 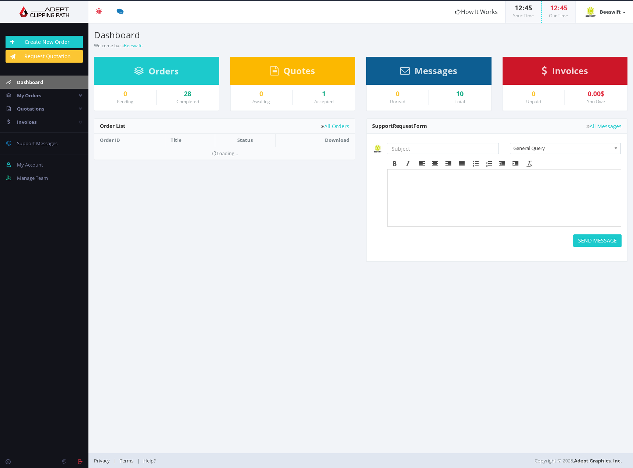 What do you see at coordinates (610, 12) in the screenshot?
I see `strong: Beeswift` at bounding box center [610, 12].